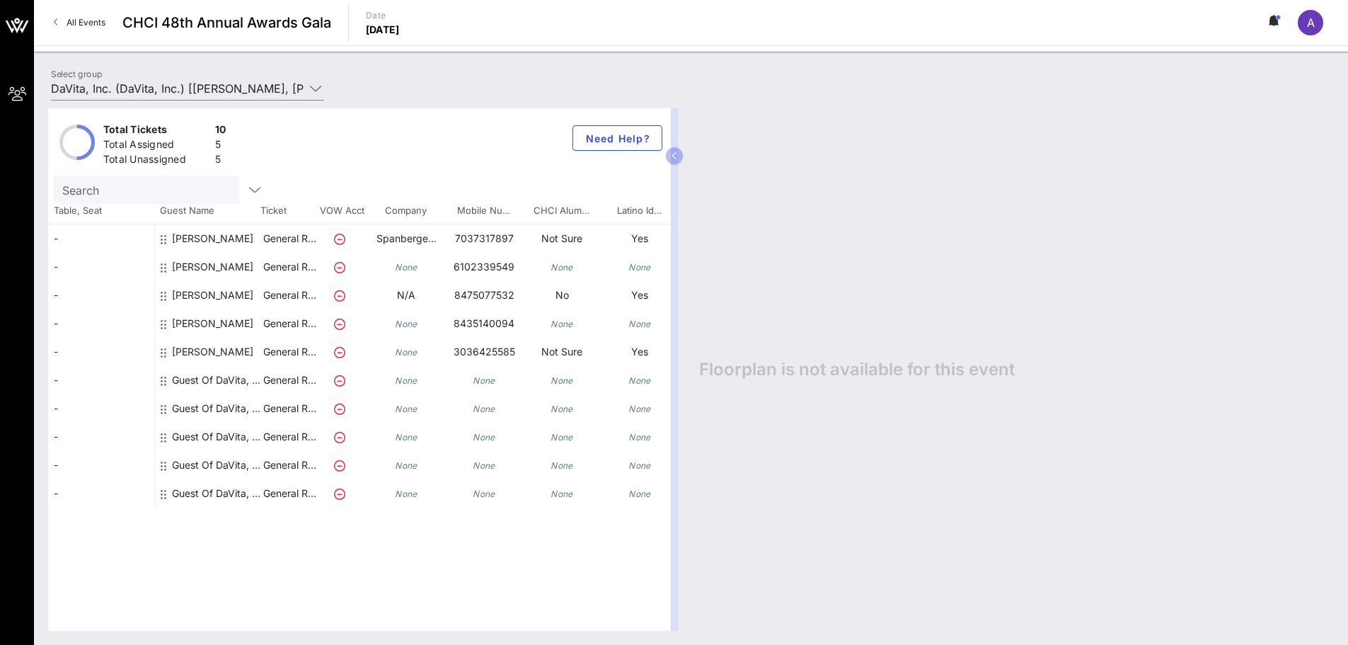 The image size is (1348, 645). Describe the element at coordinates (212, 357) in the screenshot. I see `div: Patricia Ordaz` at that location.